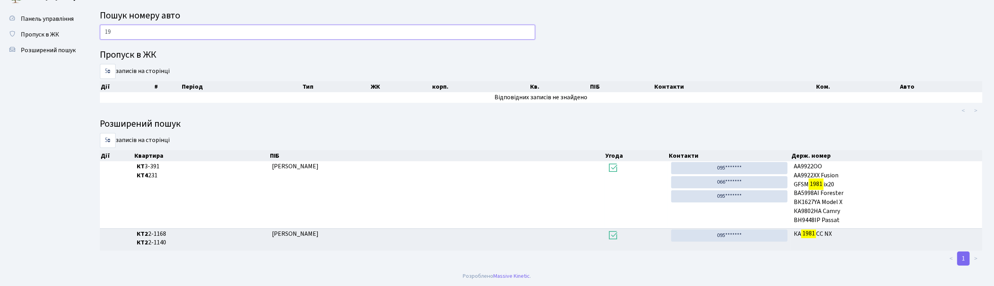 The width and height of the screenshot is (994, 286). I want to click on th: ЖК, so click(400, 87).